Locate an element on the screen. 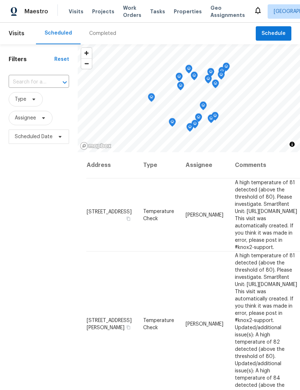 The width and height of the screenshot is (300, 390). span: Type is located at coordinates (21, 99).